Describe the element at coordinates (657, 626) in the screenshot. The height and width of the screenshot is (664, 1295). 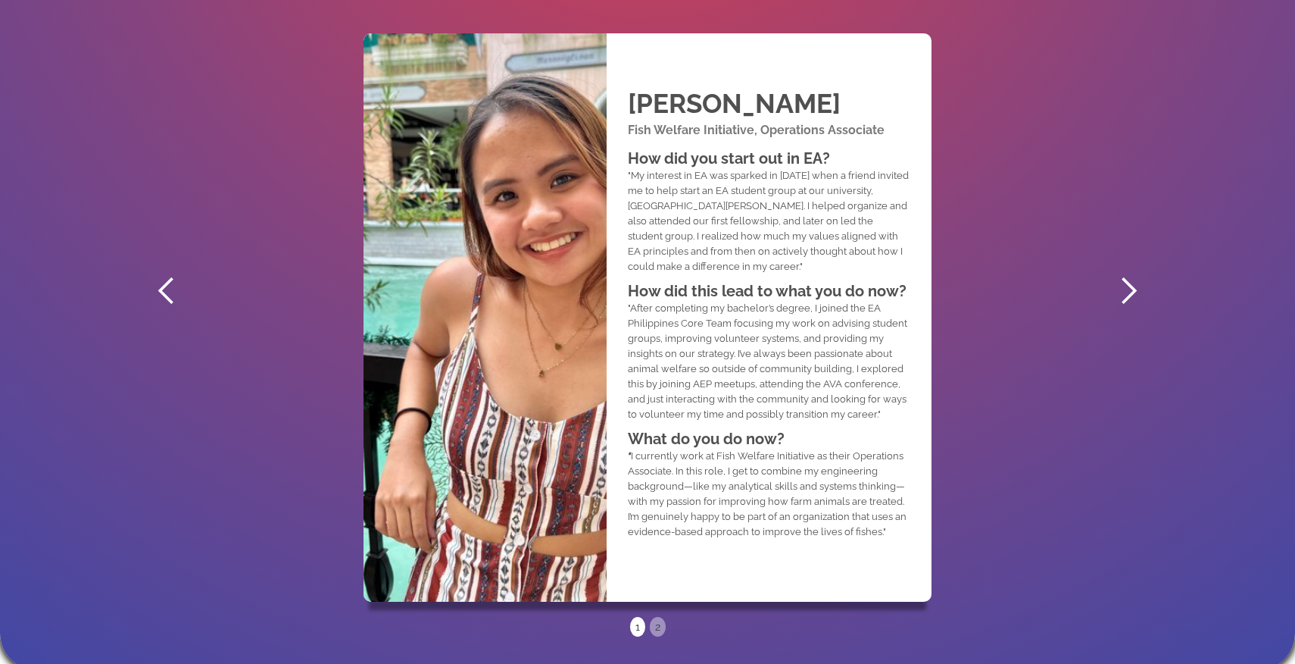
I see `div: Show slide 2 of 2` at that location.